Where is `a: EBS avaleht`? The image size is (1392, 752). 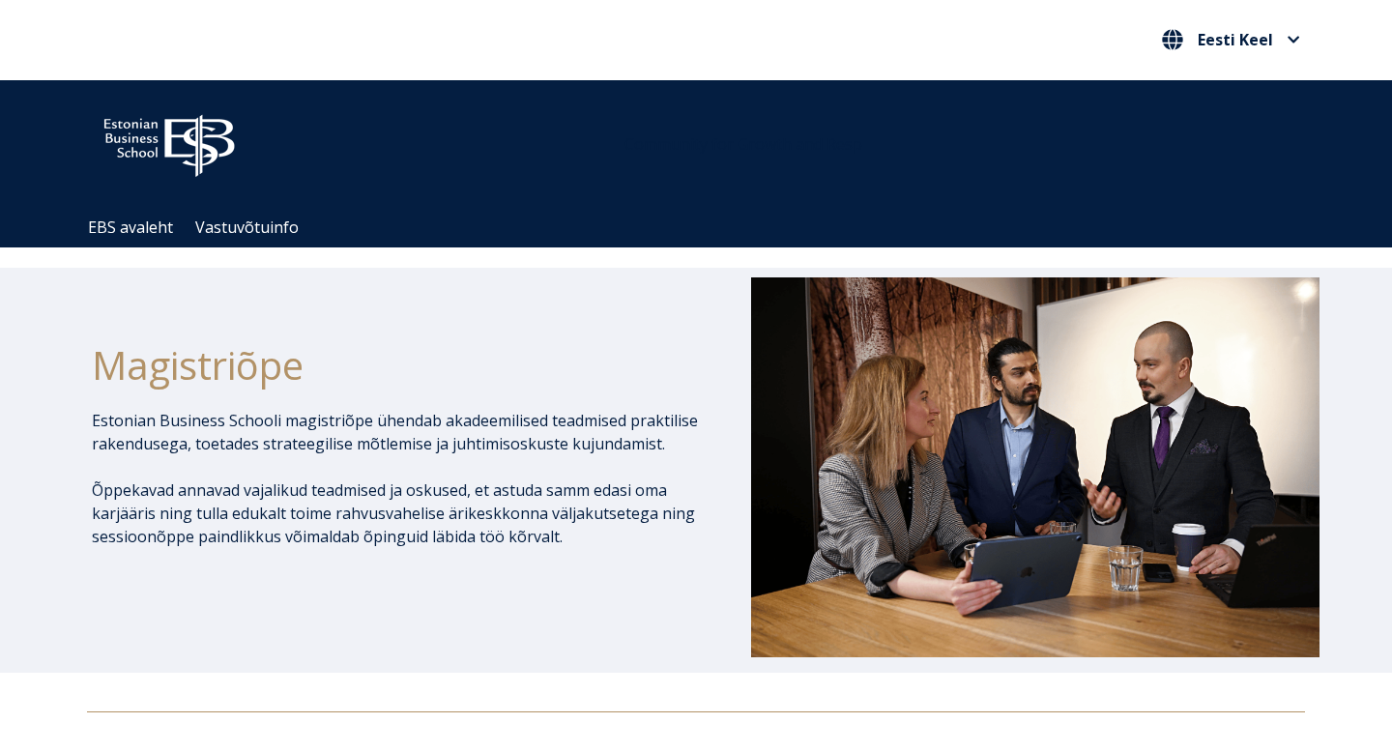
a: EBS avaleht is located at coordinates (130, 227).